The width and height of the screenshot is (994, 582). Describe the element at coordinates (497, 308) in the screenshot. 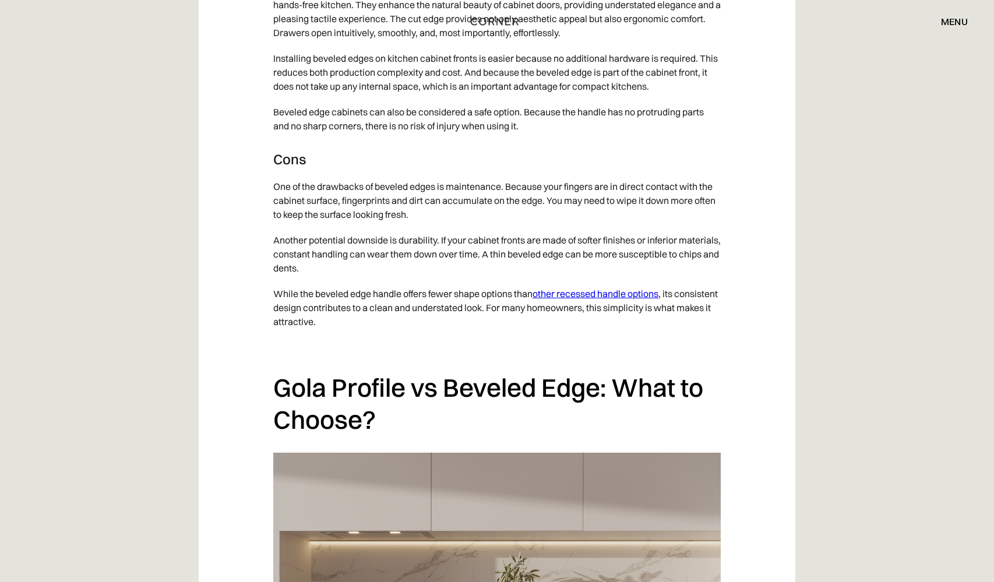

I see `p: While the beveled edge handle offers fewer shape options than , its consistent design contributes...` at that location.